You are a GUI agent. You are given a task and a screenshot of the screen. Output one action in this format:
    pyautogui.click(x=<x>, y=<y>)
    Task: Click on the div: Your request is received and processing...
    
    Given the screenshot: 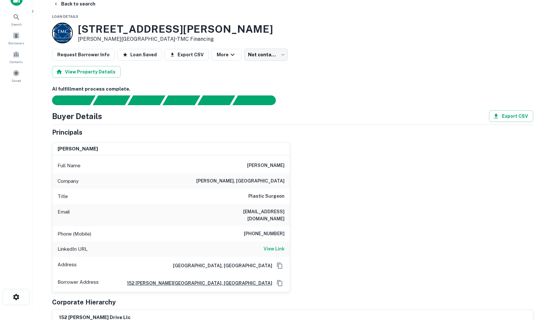 What is the action you would take?
    pyautogui.click(x=111, y=100)
    